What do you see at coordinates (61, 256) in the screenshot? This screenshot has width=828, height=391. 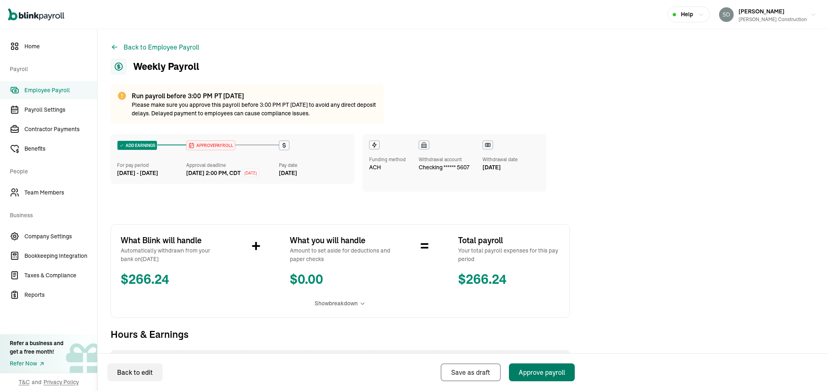 I see `span: Bookkeeping Integration` at bounding box center [61, 256].